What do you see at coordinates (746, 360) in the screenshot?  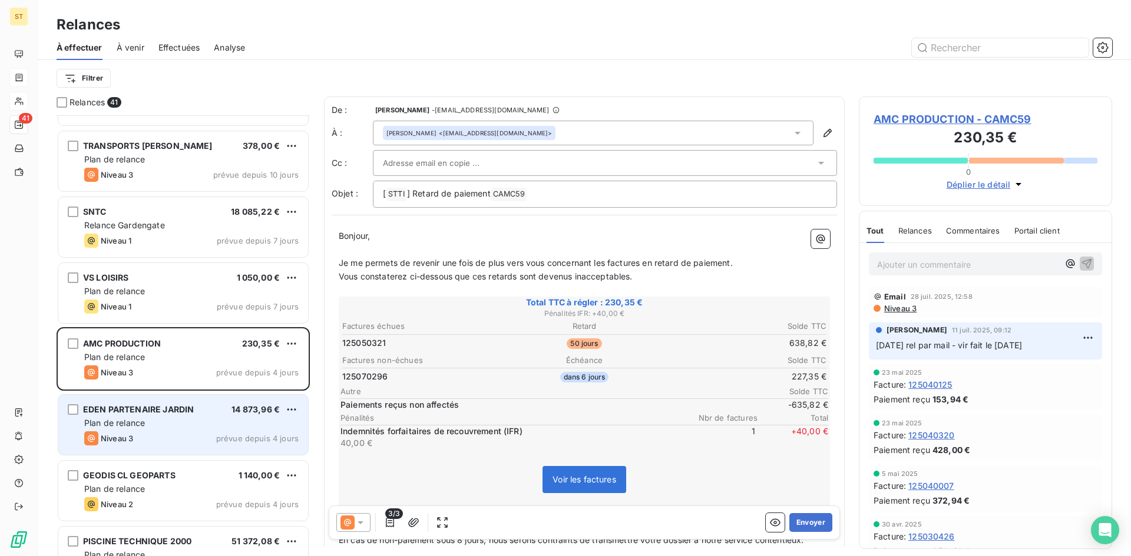 I see `th: Solde TTC` at bounding box center [746, 360].